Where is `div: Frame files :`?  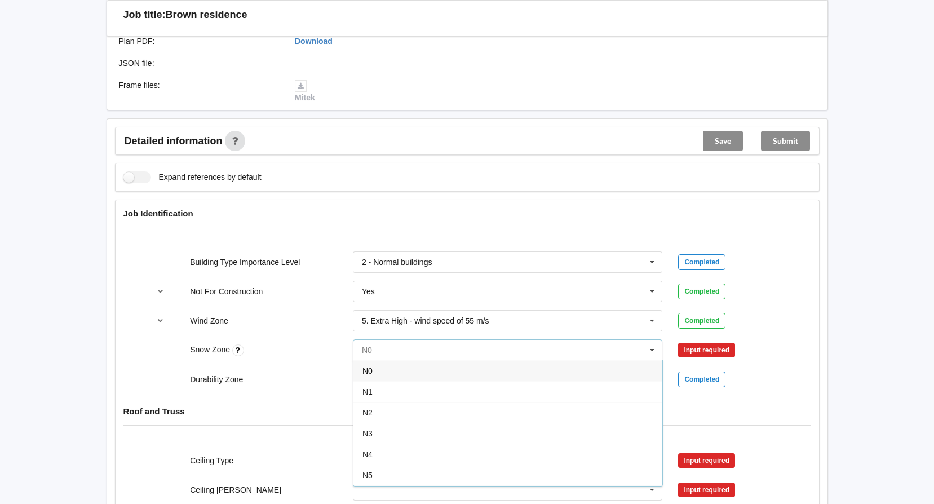
div: Frame files : is located at coordinates (199, 91).